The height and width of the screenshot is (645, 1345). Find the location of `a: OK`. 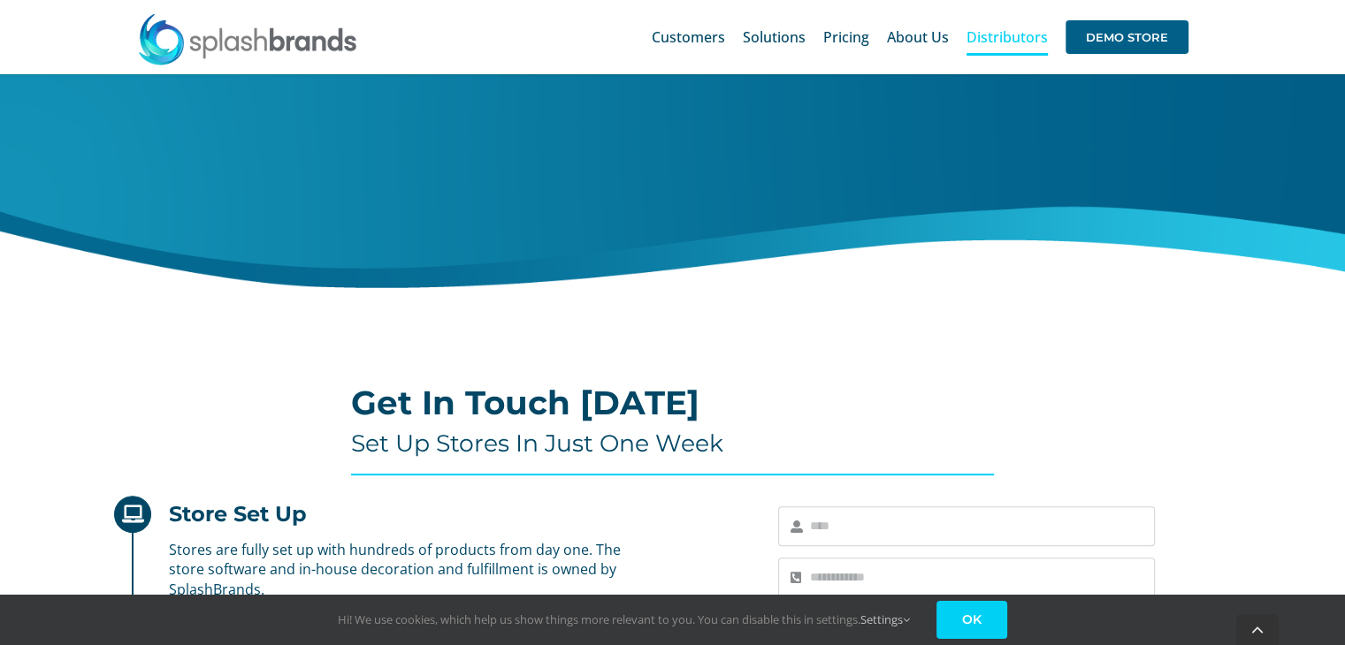

a: OK is located at coordinates (972, 620).